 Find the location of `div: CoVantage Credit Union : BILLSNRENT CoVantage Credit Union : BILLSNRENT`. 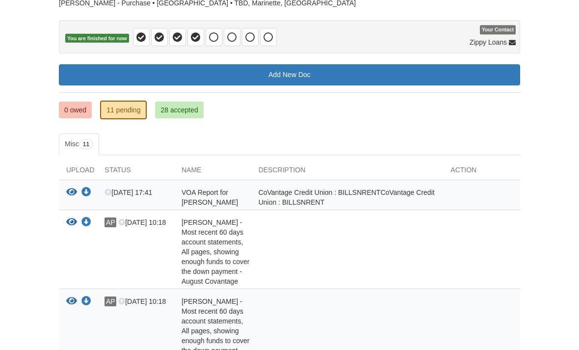

div: CoVantage Credit Union : BILLSNRENT CoVantage Credit Union : BILLSNRENT is located at coordinates (348, 197).